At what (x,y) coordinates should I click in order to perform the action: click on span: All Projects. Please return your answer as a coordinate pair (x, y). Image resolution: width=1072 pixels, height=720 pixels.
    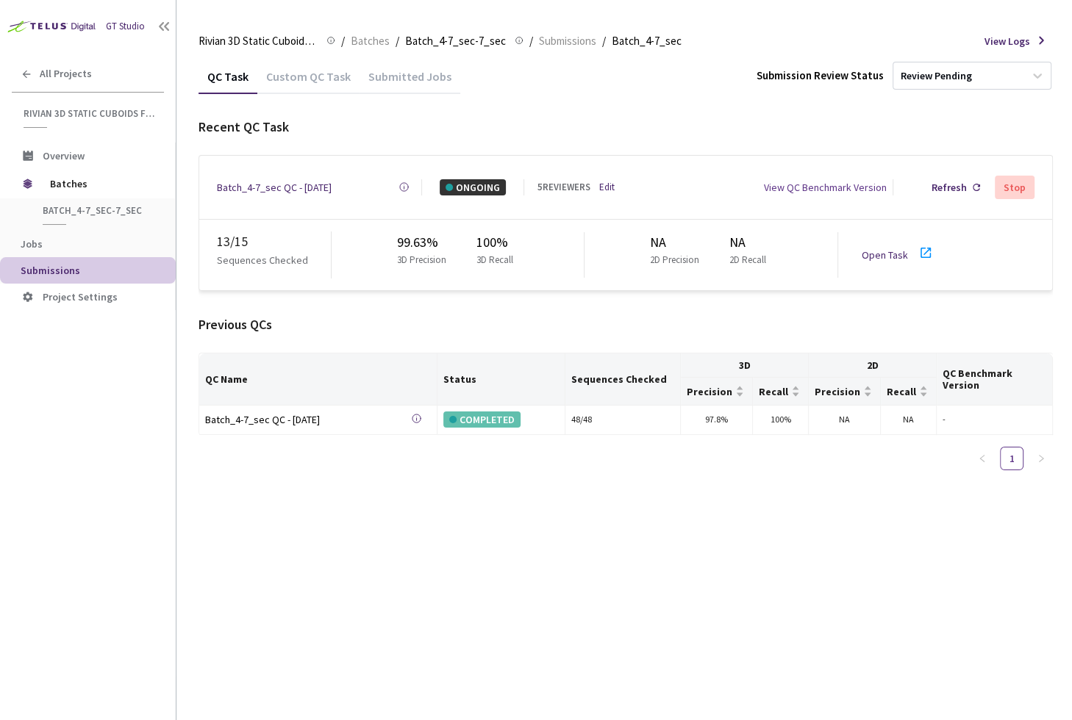
    Looking at the image, I should click on (65, 73).